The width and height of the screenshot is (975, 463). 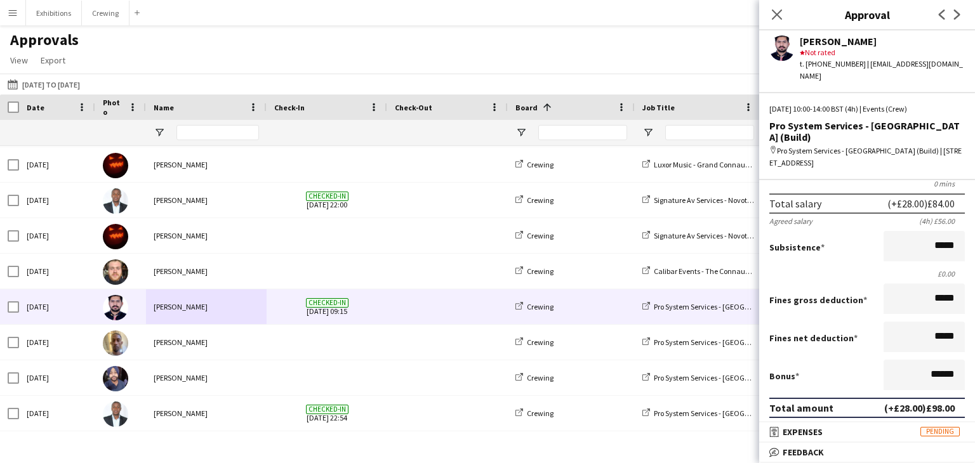 What do you see at coordinates (940, 432) in the screenshot?
I see `span: Pending` at bounding box center [940, 432].